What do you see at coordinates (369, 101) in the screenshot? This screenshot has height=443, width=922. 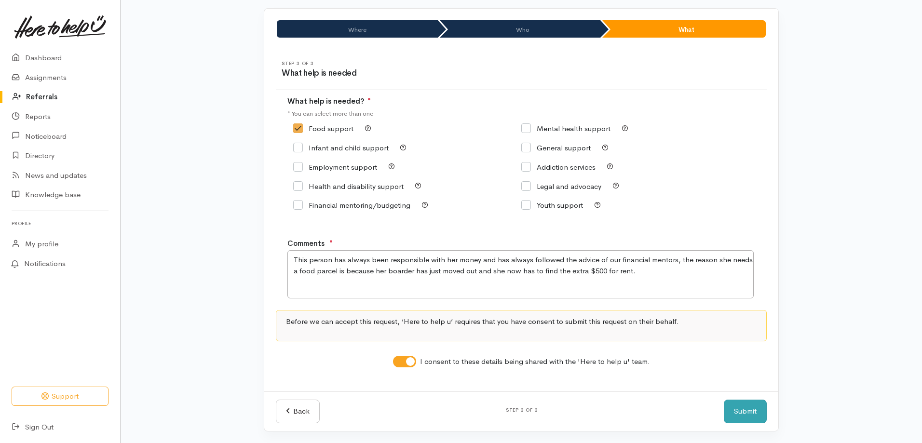 I see `span: At least 1 option is required` at bounding box center [369, 101].